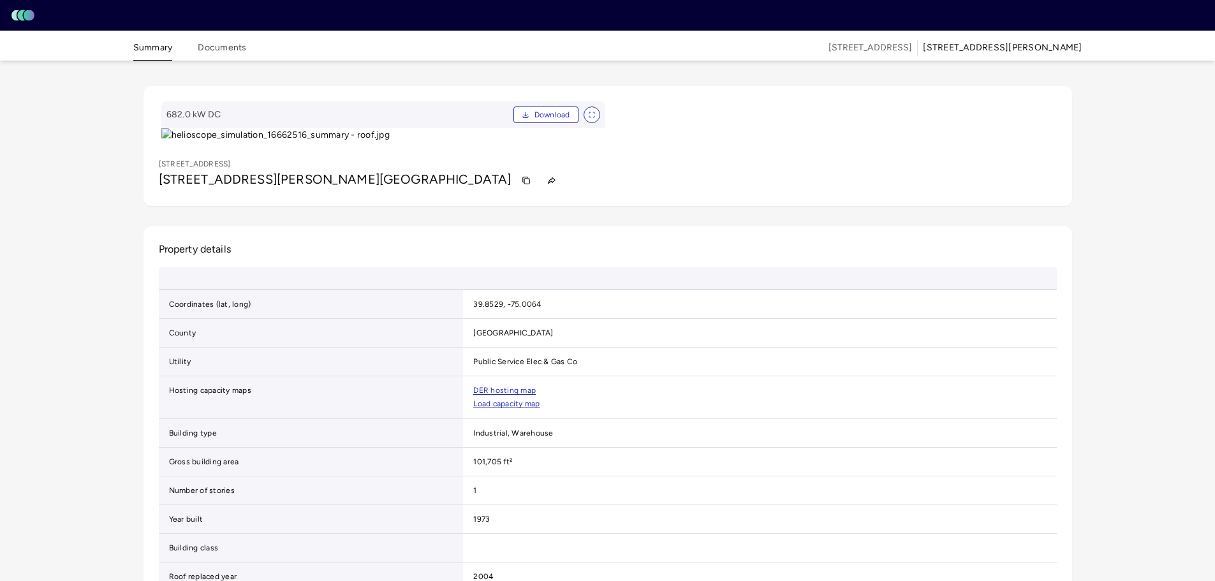 The width and height of the screenshot is (1215, 581). Describe the element at coordinates (759, 304) in the screenshot. I see `td: 39.8529, -75.0064` at that location.